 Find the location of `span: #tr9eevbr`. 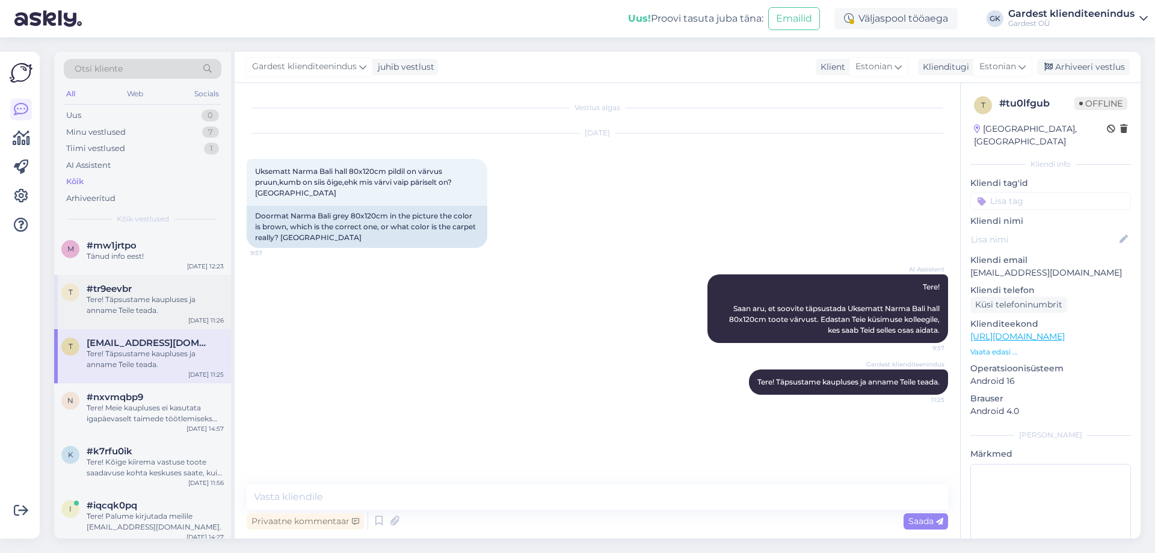

span: #tr9eevbr is located at coordinates (109, 289).